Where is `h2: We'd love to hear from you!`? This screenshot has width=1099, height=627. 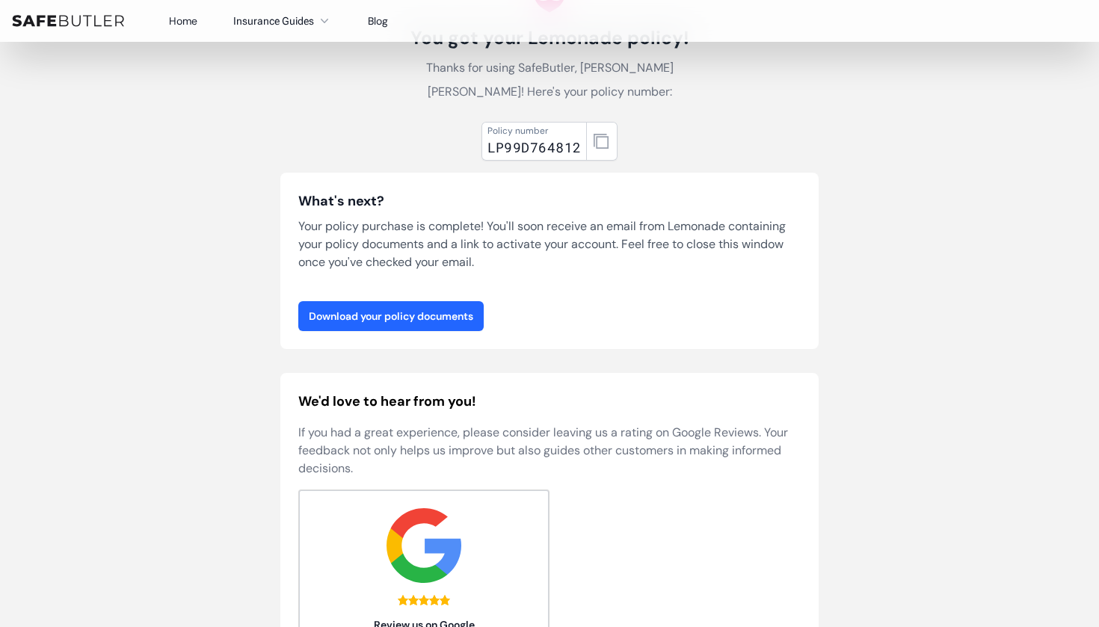 h2: We'd love to hear from you! is located at coordinates (549, 401).